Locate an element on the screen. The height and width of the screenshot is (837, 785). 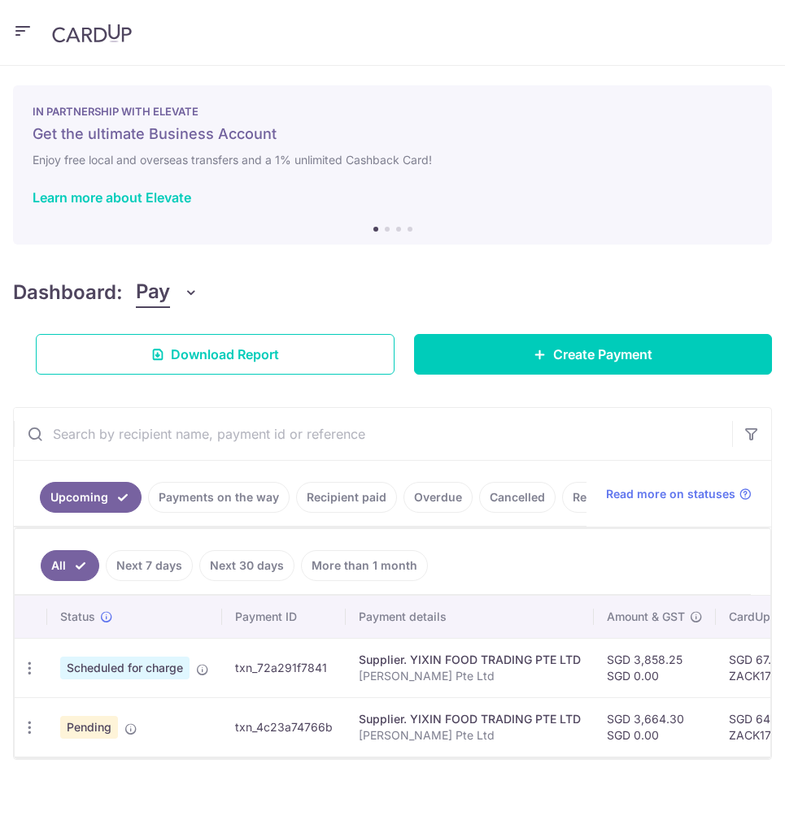
a: Cancelled is located at coordinates (517, 498).